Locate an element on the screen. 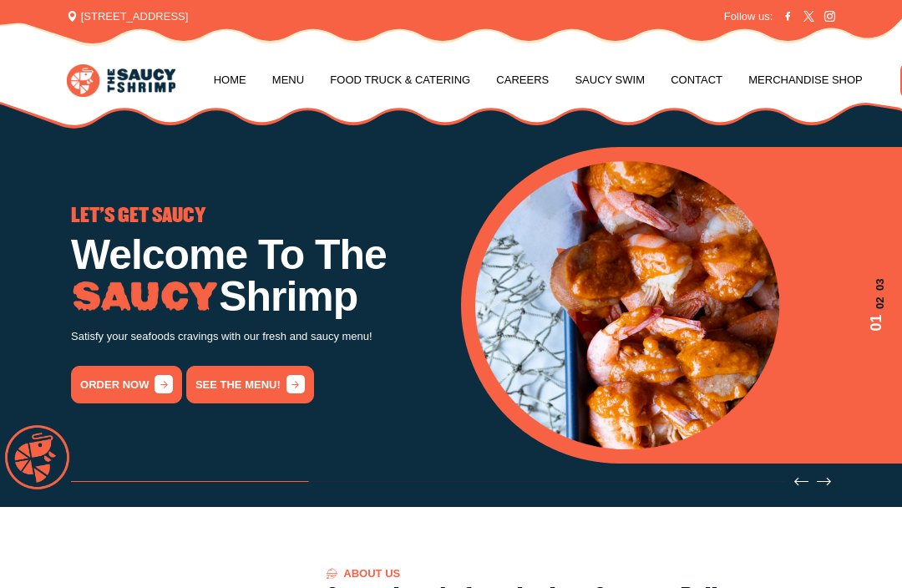 The height and width of the screenshot is (588, 902). a: Menu is located at coordinates (288, 80).